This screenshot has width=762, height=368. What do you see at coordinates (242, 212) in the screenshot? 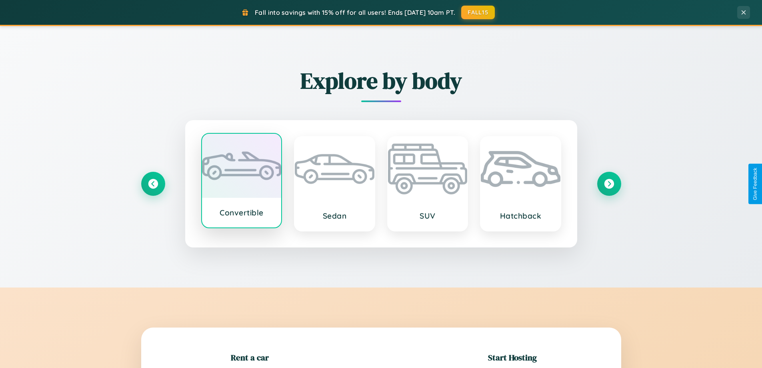
I see `h3: Convertible` at bounding box center [242, 212].